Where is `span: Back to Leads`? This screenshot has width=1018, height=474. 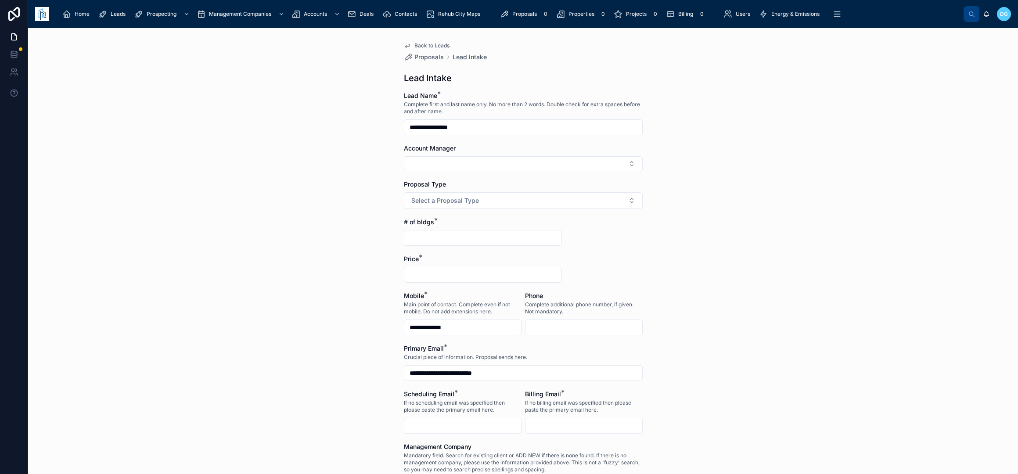 span: Back to Leads is located at coordinates (432, 46).